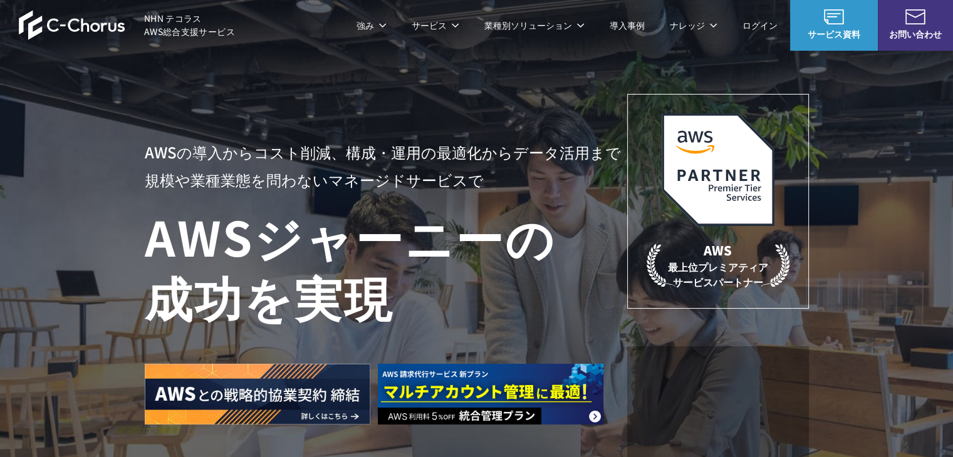  What do you see at coordinates (694, 25) in the screenshot?
I see `p: ナレッジ` at bounding box center [694, 25].